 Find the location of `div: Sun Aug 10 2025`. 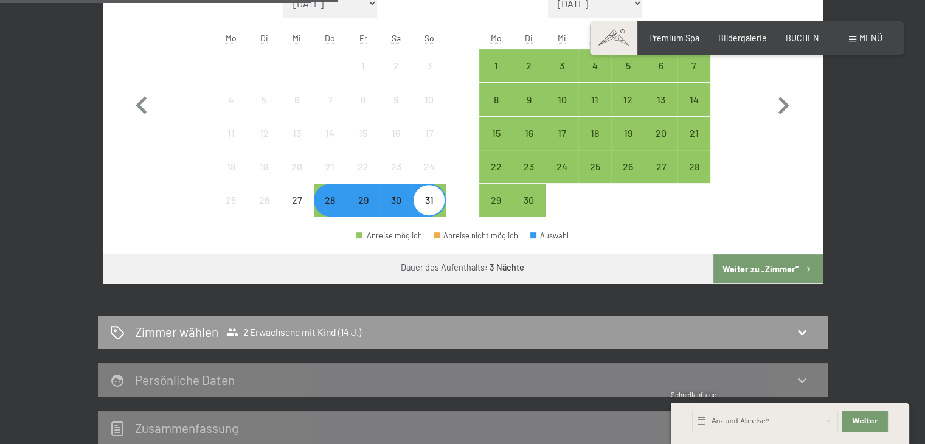

div: Sun Aug 10 2025 is located at coordinates (429, 99).